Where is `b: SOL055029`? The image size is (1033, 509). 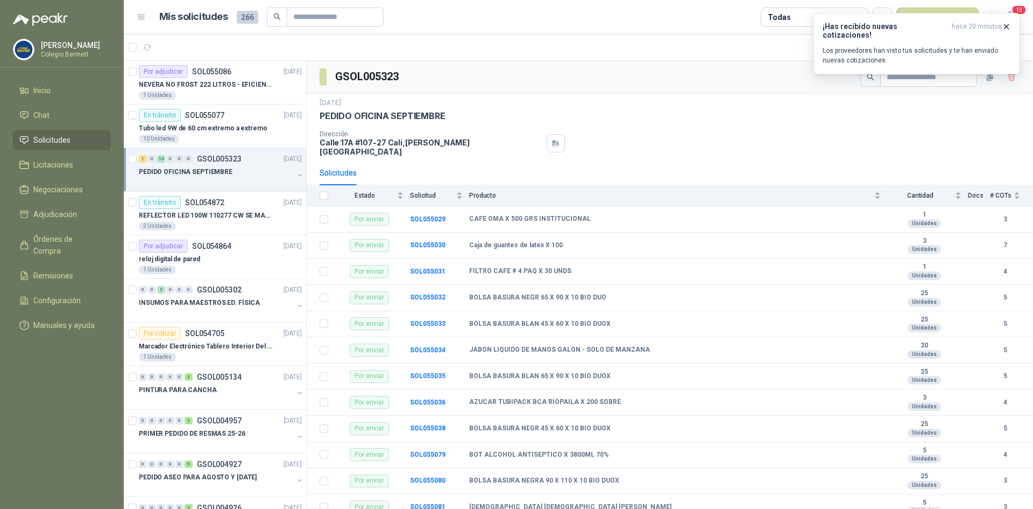 b: SOL055029 is located at coordinates (428, 219).